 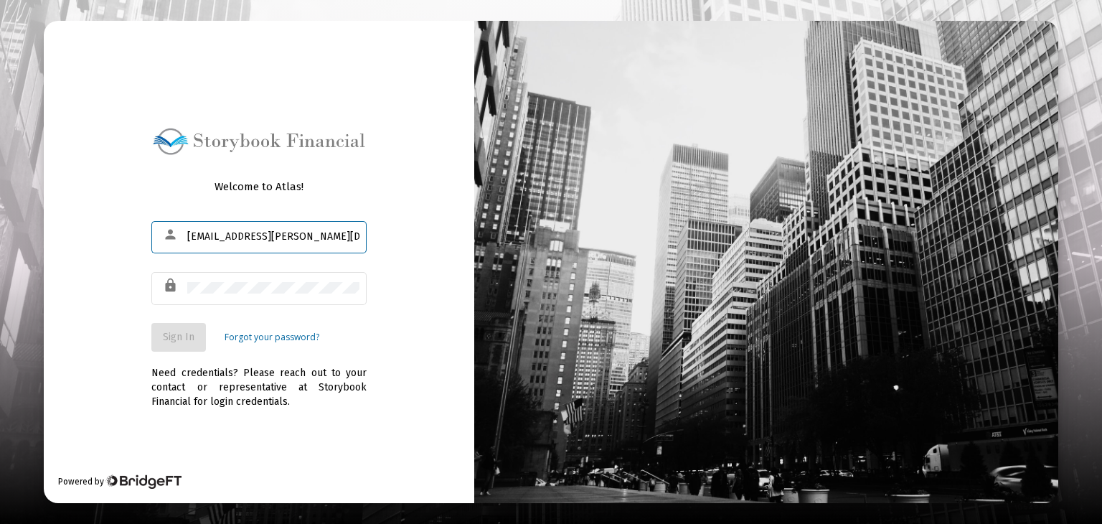 What do you see at coordinates (171, 285) in the screenshot?
I see `mat-icon: lock` at bounding box center [171, 285].